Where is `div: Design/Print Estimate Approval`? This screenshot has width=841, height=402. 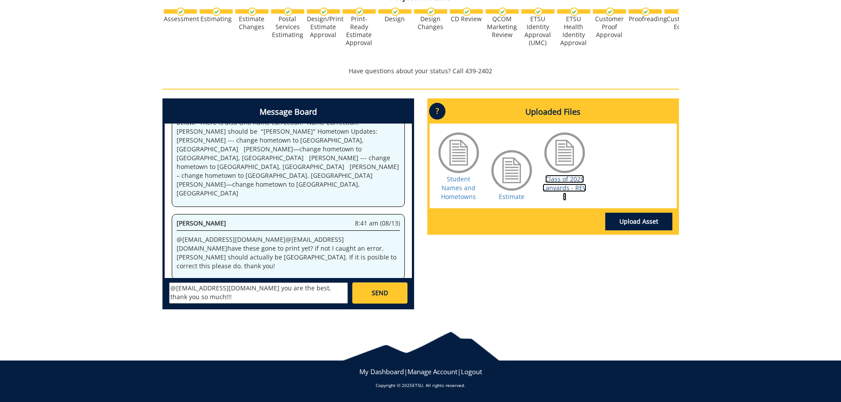 div: Design/Print Estimate Approval is located at coordinates (323, 27).